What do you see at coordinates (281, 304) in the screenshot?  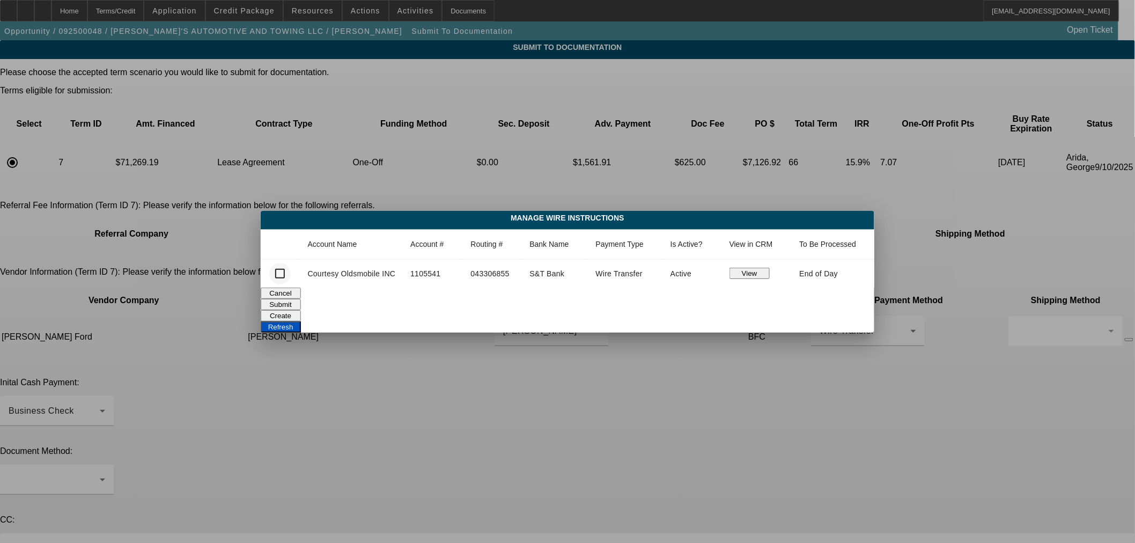 I see `button: Submit` at bounding box center [281, 304].